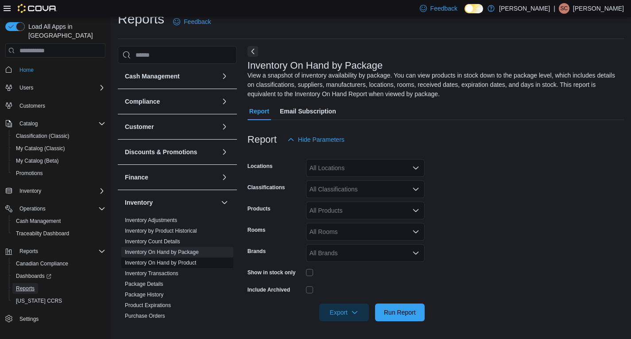  What do you see at coordinates (400, 312) in the screenshot?
I see `span: Run Report` at bounding box center [400, 312].